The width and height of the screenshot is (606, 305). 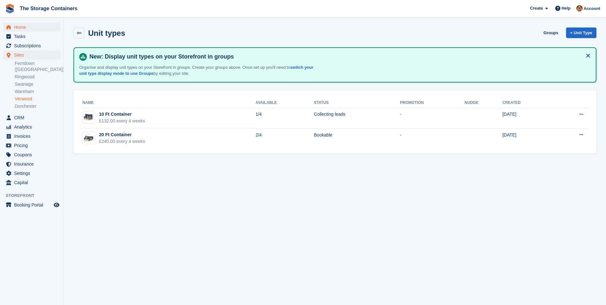 I want to click on th: Name, so click(x=168, y=103).